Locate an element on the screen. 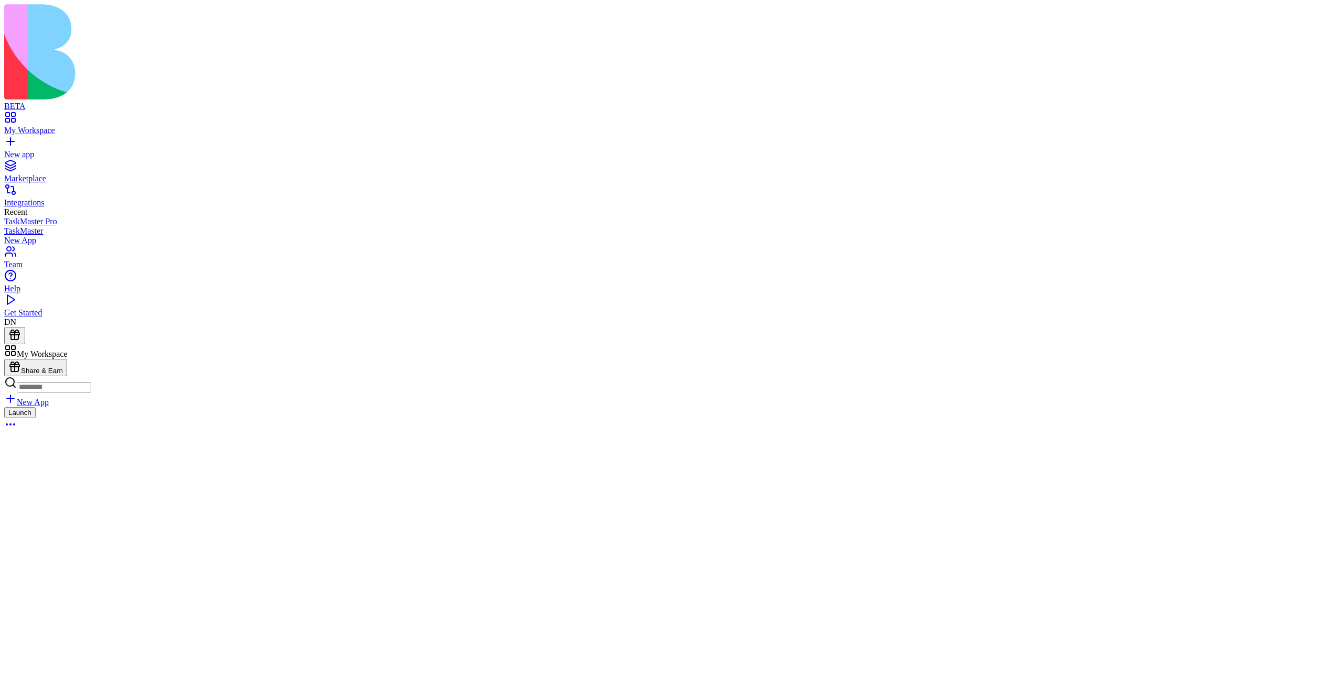 The image size is (1342, 678). img: logo is located at coordinates (215, 52).